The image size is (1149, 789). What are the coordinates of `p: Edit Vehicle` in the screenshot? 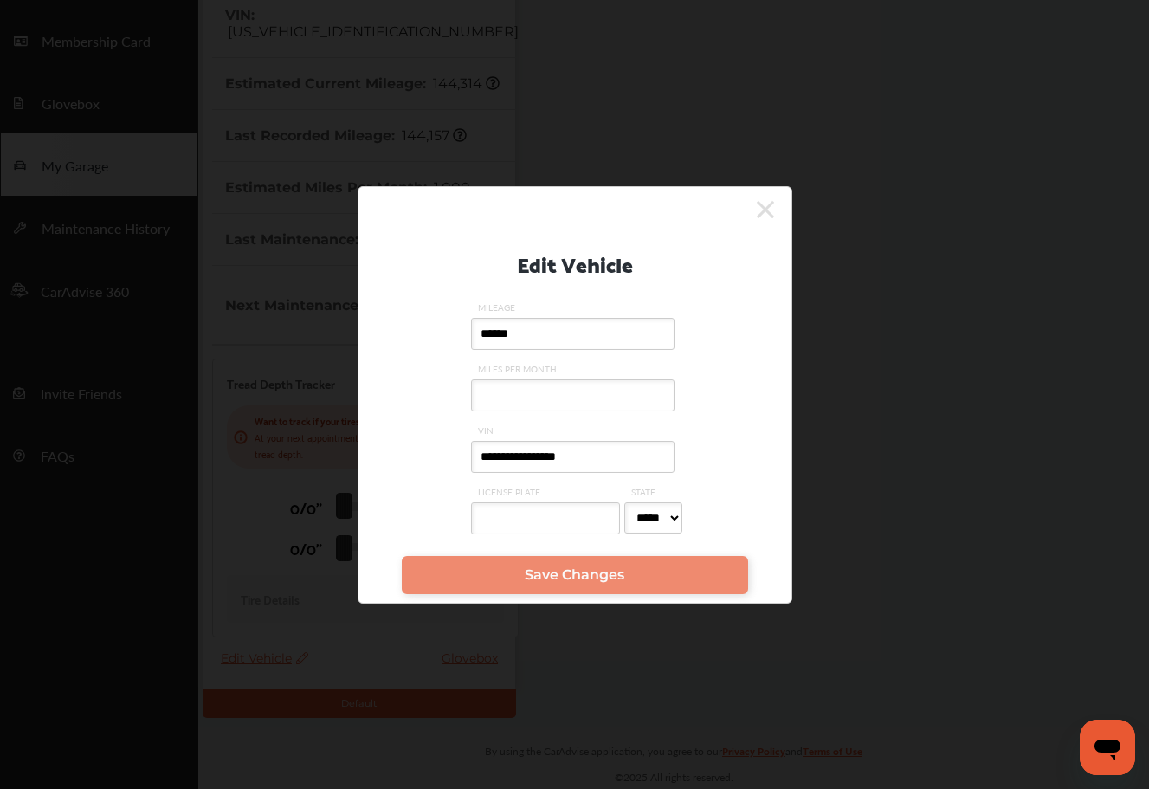 It's located at (575, 262).